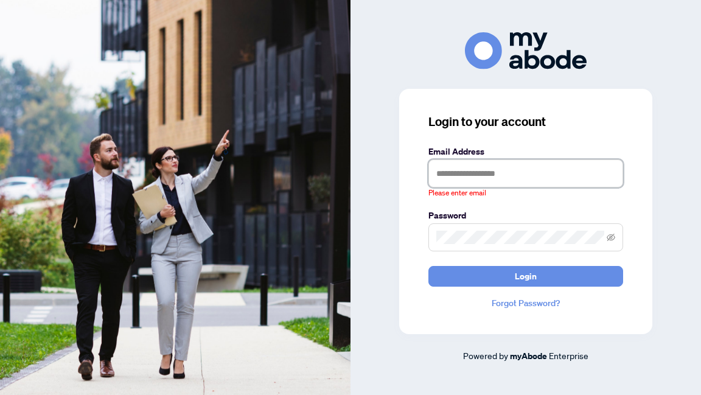  What do you see at coordinates (526, 303) in the screenshot?
I see `a: Forgot Password?` at bounding box center [526, 303].